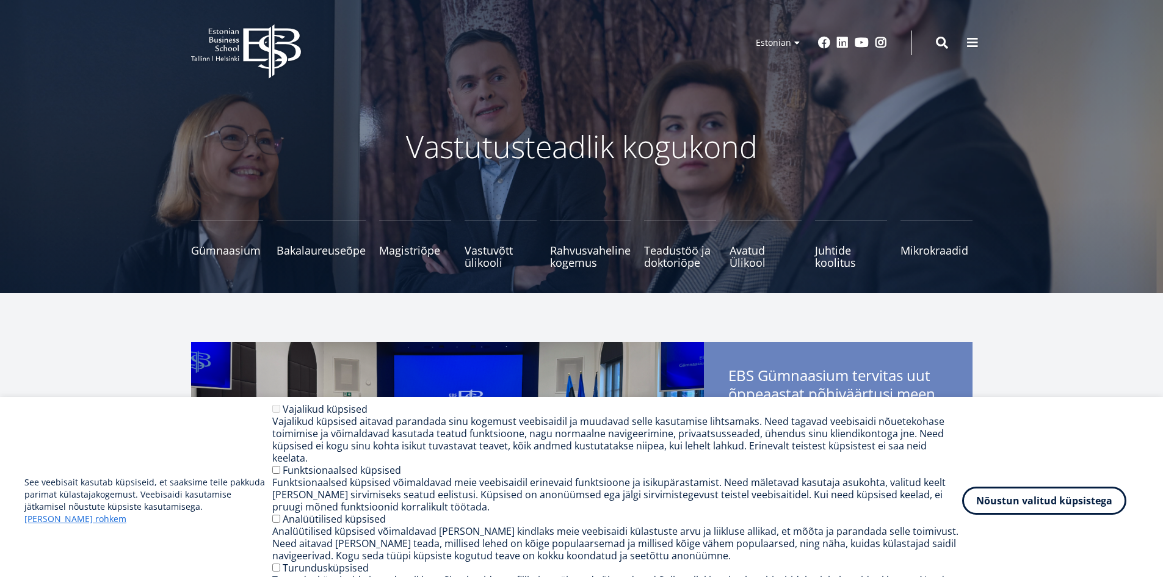 The image size is (1163, 577). I want to click on a: Youtube, so click(861, 43).